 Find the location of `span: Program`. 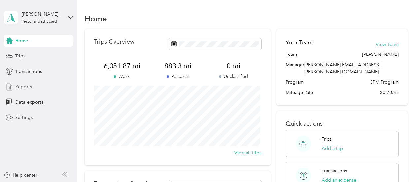

span: Program is located at coordinates (295, 82).